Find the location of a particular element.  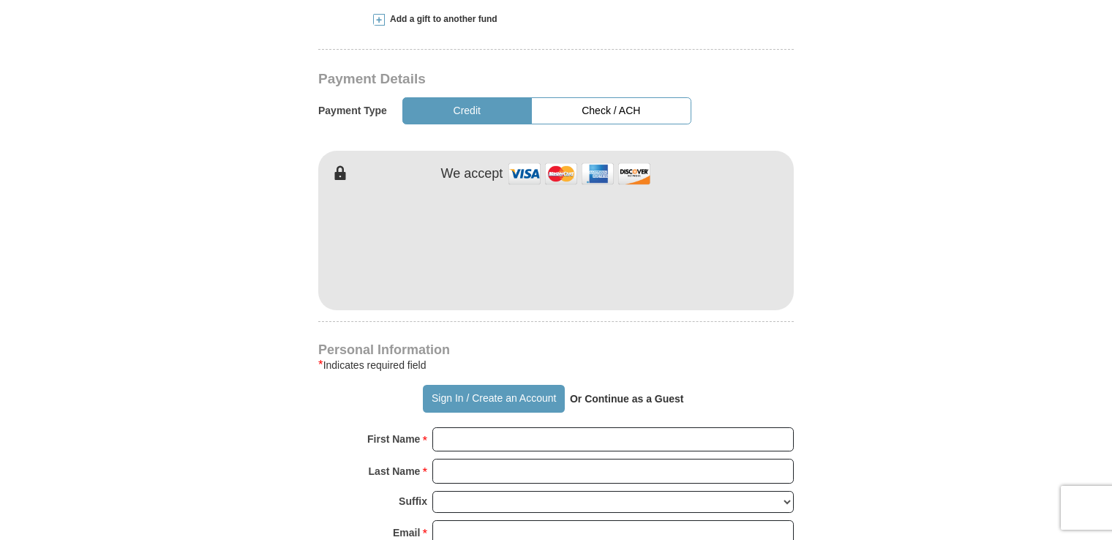

strong: Or Continue as a Guest is located at coordinates (627, 399).